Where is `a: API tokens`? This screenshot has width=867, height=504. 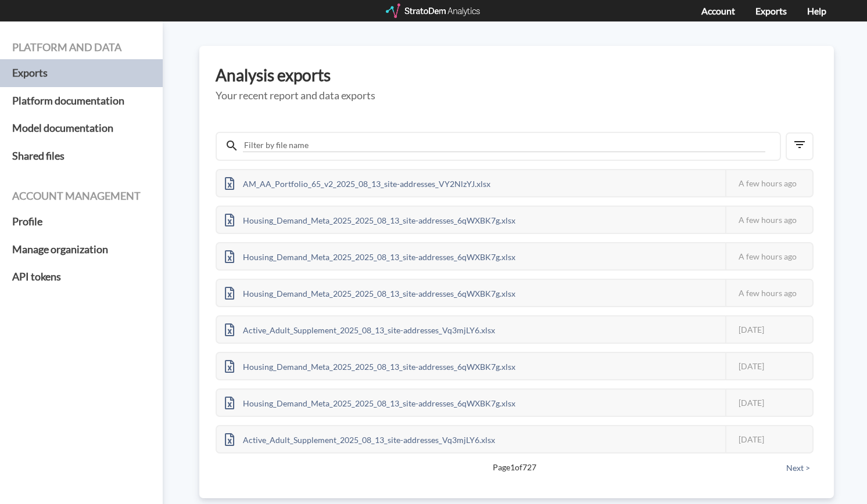 a: API tokens is located at coordinates (81, 277).